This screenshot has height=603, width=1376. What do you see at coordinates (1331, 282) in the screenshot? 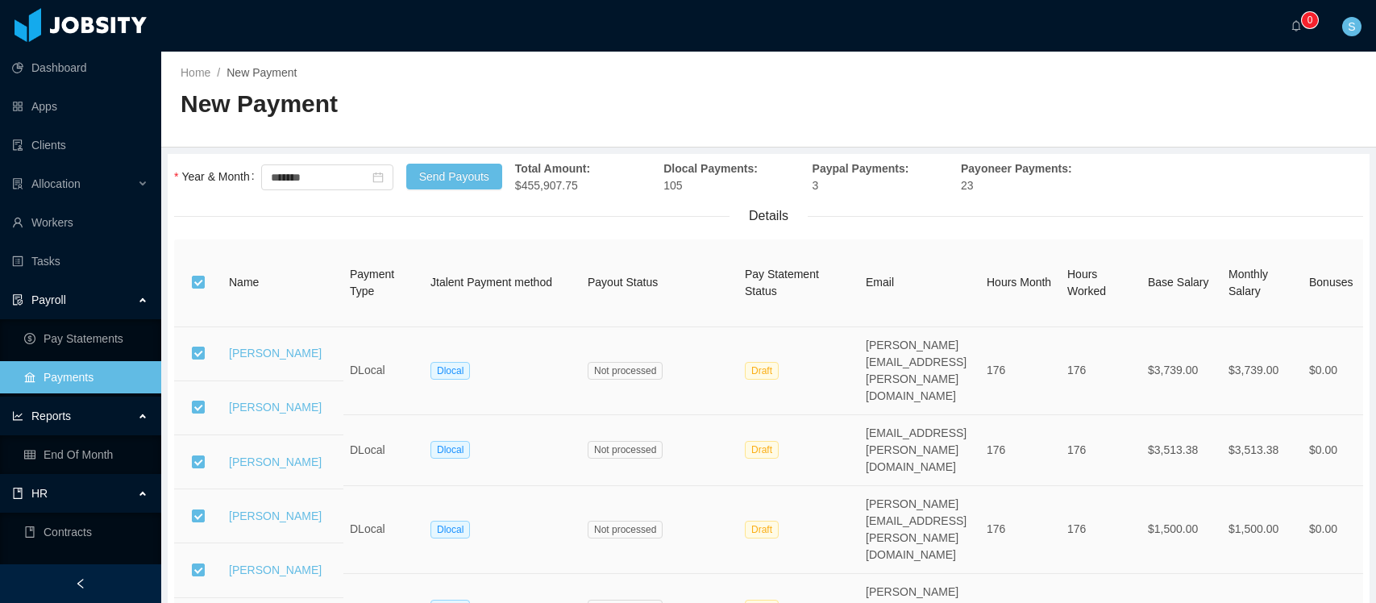
I see `span: Bonuses` at bounding box center [1331, 282].